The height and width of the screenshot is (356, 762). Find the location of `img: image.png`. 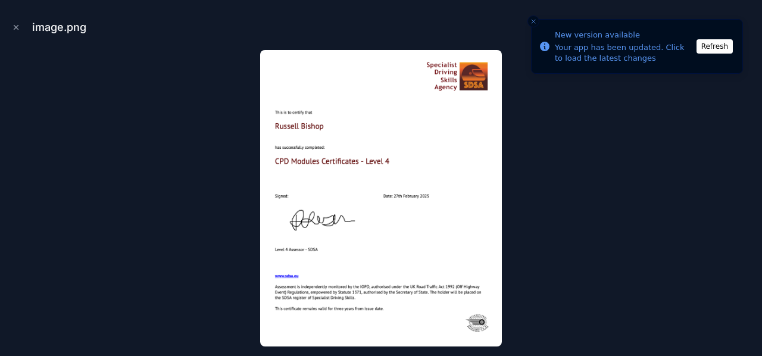

img: image.png is located at coordinates (380, 198).